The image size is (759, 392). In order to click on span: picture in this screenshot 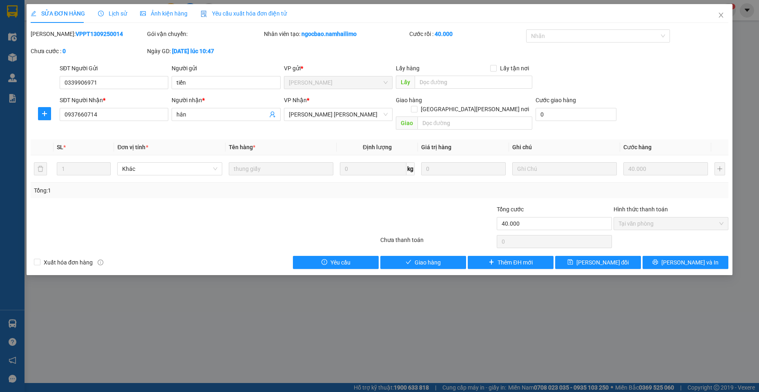, I will do `click(143, 13)`.